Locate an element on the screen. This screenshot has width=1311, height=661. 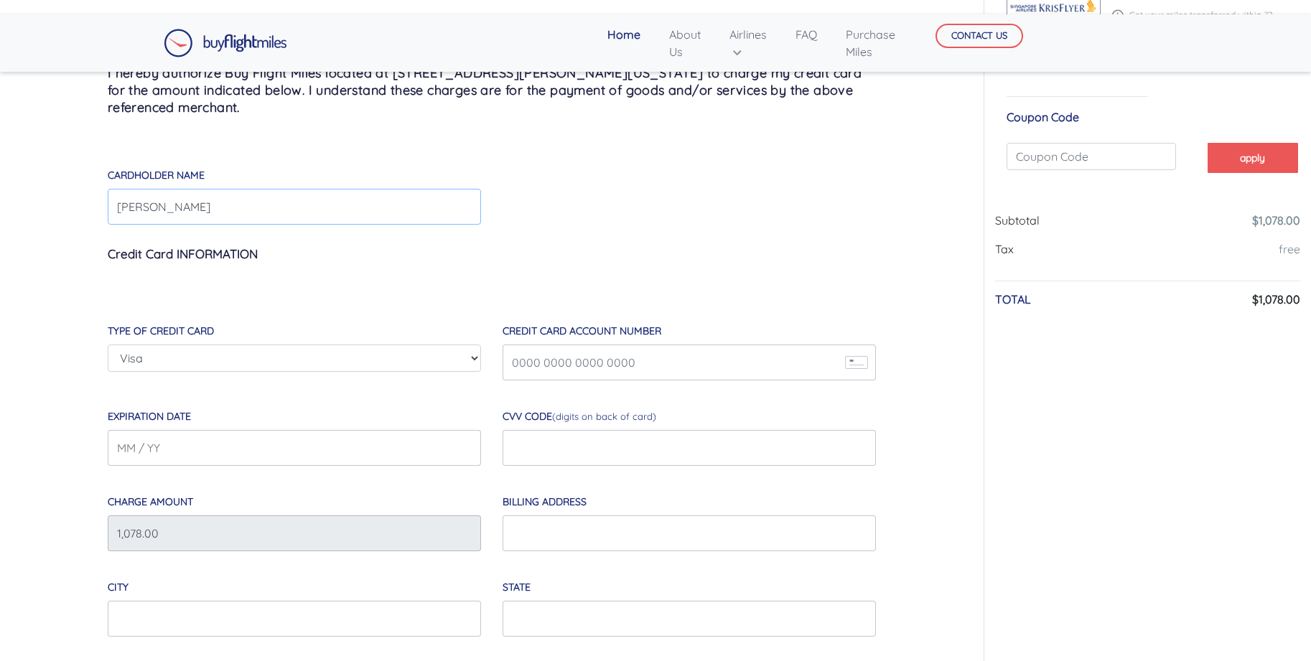
span: (digits on back of card) is located at coordinates (604, 416).